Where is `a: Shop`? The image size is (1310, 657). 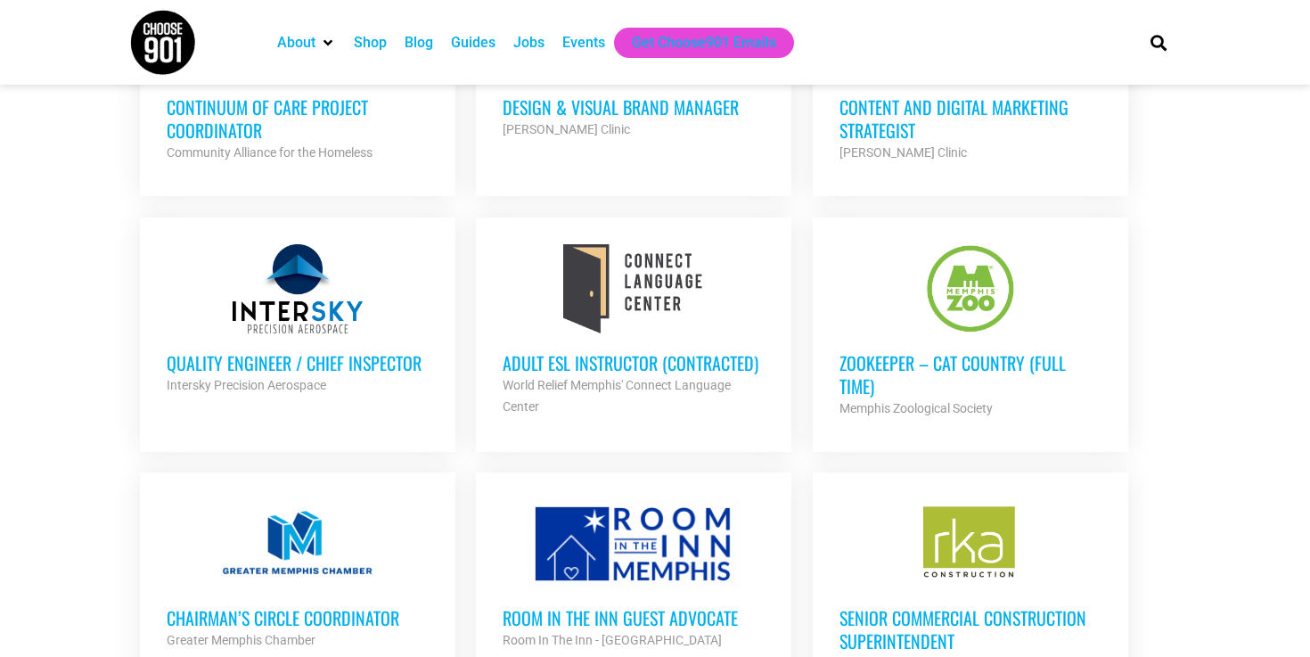 a: Shop is located at coordinates (370, 43).